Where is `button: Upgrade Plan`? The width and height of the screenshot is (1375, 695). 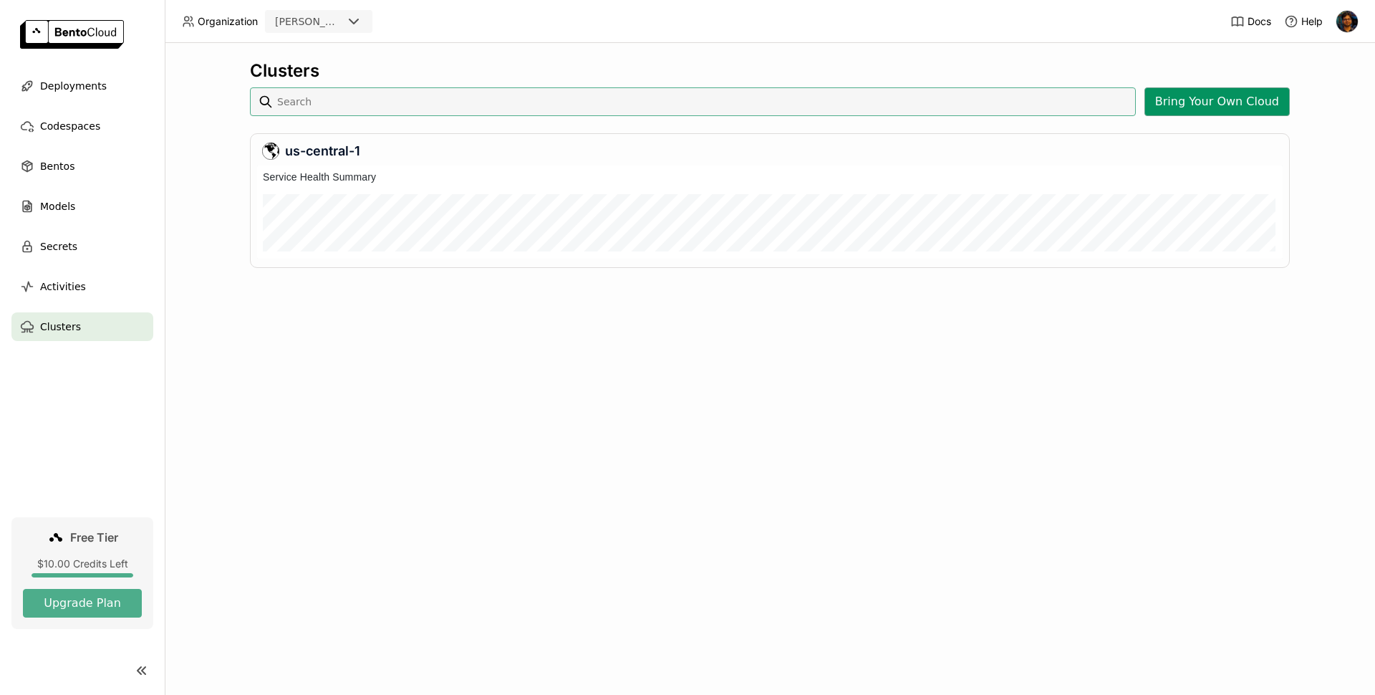
button: Upgrade Plan is located at coordinates (82, 603).